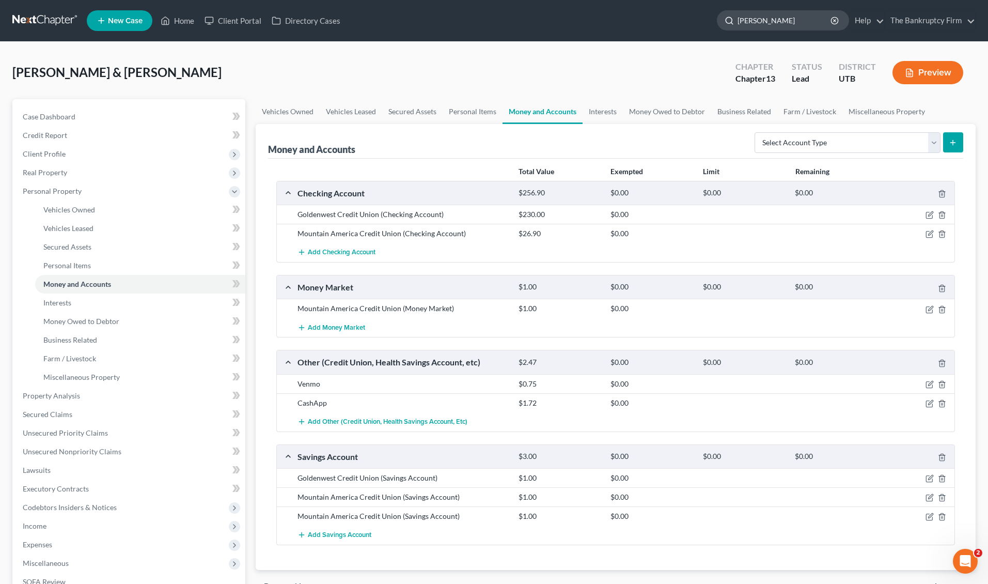  What do you see at coordinates (559, 233) in the screenshot?
I see `div: $26.90` at bounding box center [559, 233].